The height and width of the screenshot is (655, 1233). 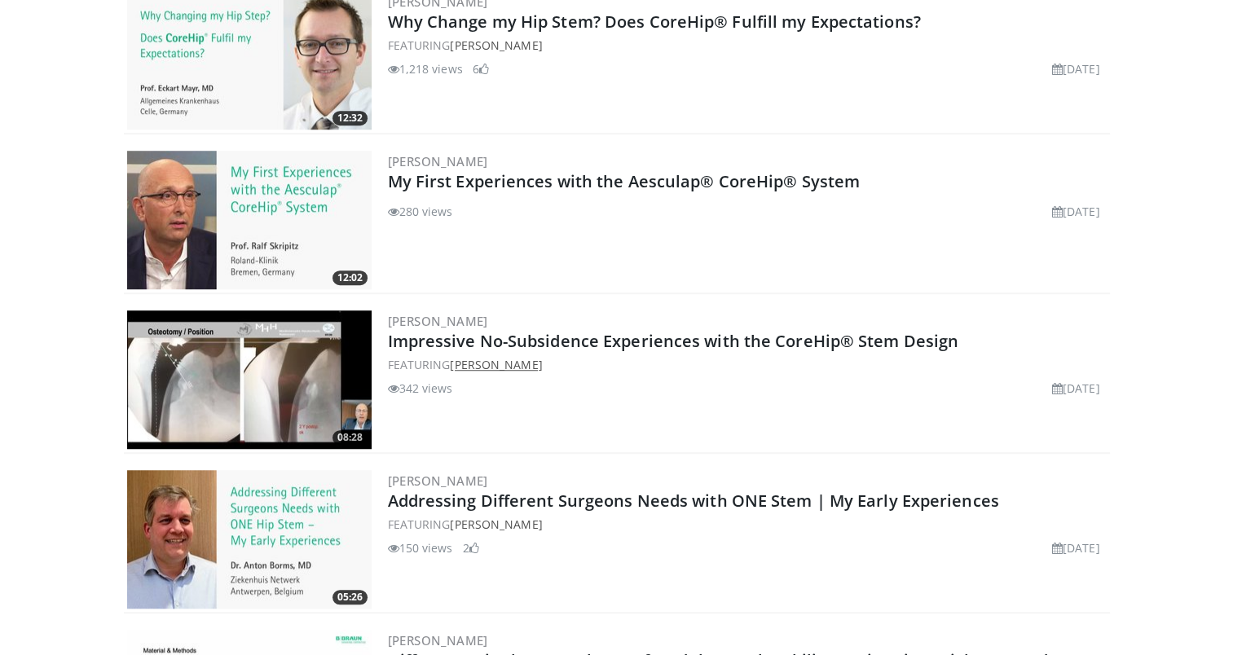 I want to click on li: 150 views, so click(x=420, y=548).